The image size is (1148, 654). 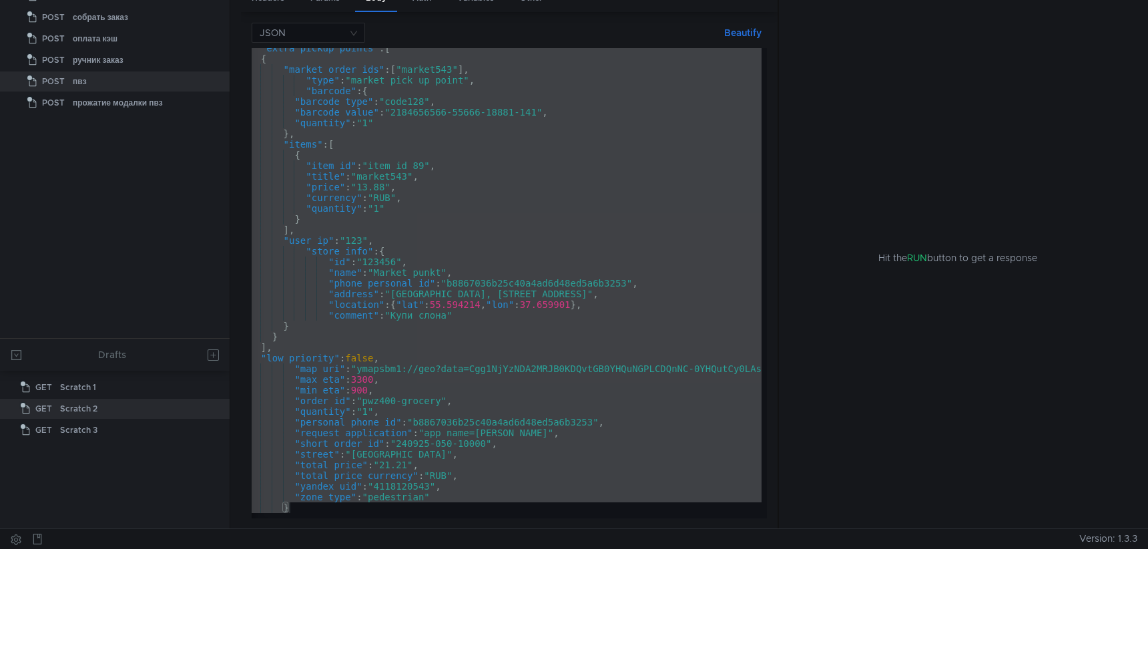 I want to click on div: пвз, so click(x=79, y=81).